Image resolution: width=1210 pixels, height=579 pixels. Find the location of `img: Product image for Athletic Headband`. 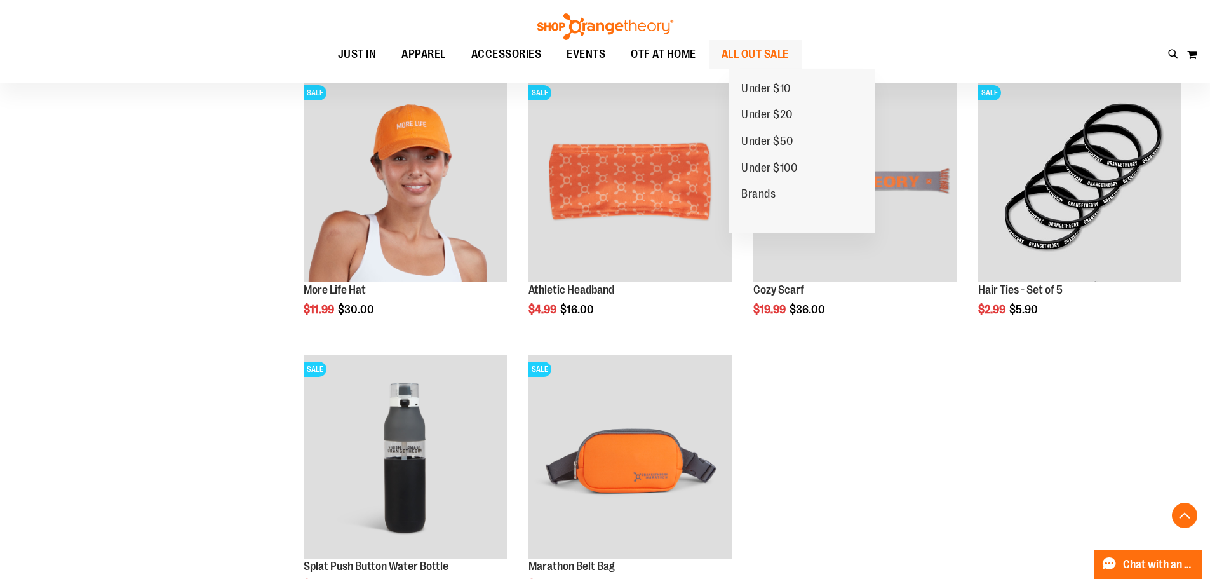

img: Product image for Athletic Headband is located at coordinates (630, 180).